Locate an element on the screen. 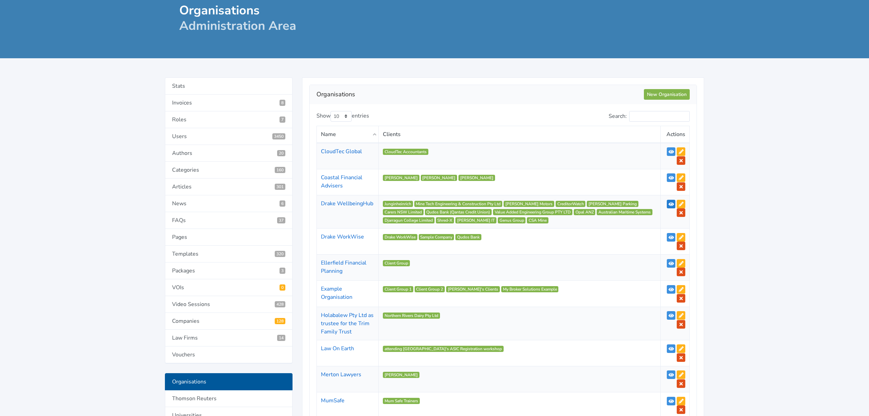  span: Junginheinrich is located at coordinates (398, 204).